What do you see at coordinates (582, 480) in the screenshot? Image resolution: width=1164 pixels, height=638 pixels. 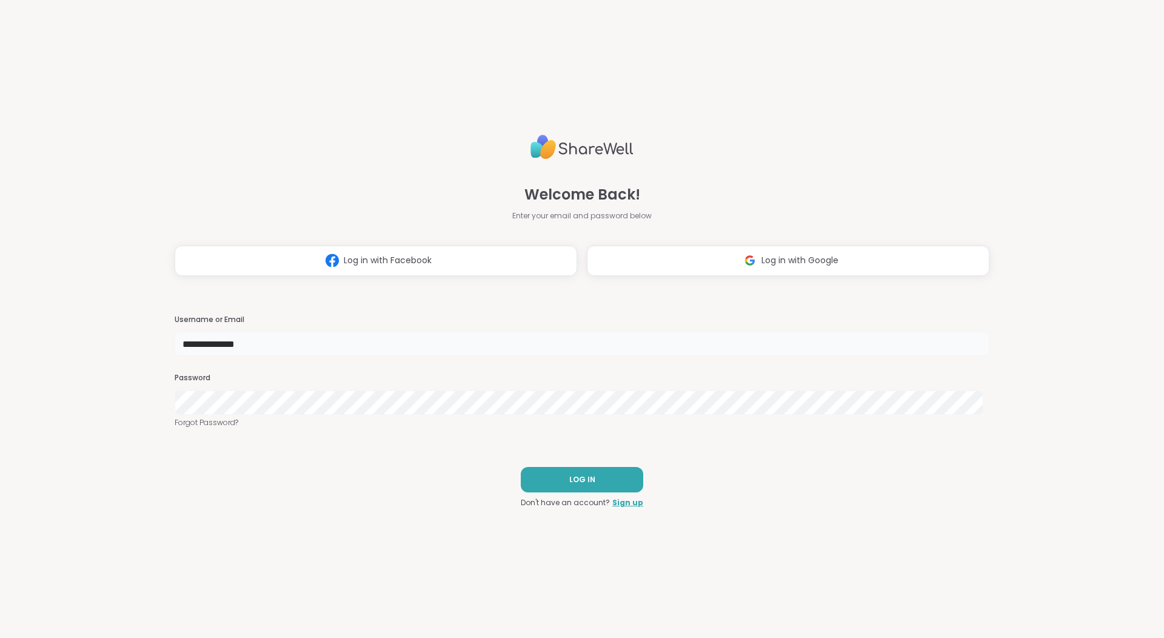 I see `span: LOG IN` at bounding box center [582, 480].